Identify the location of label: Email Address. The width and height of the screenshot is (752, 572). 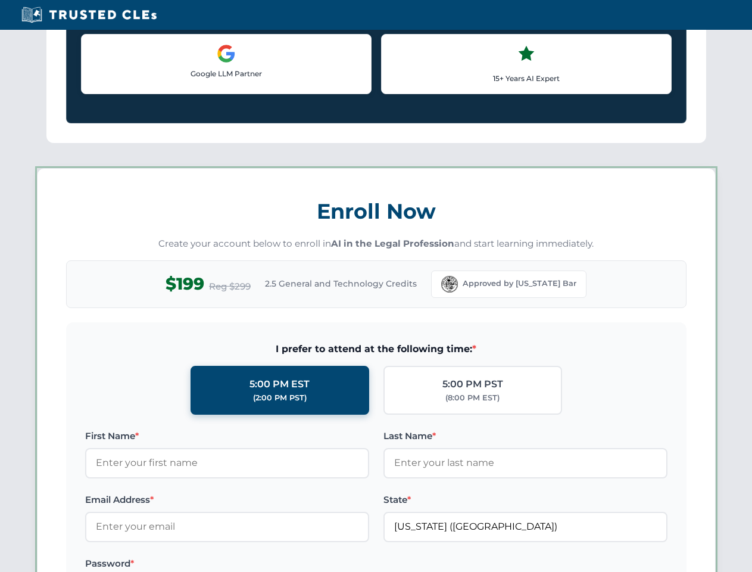
(227, 499).